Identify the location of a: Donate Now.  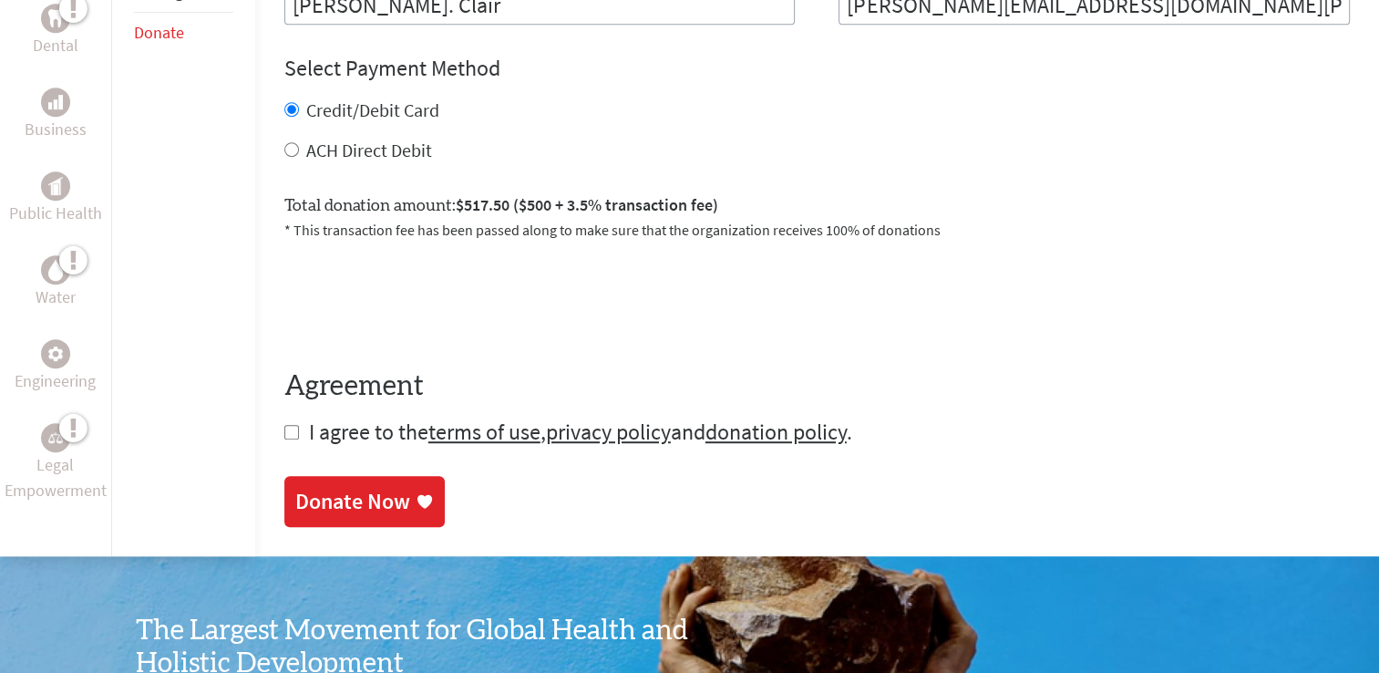
(365, 501).